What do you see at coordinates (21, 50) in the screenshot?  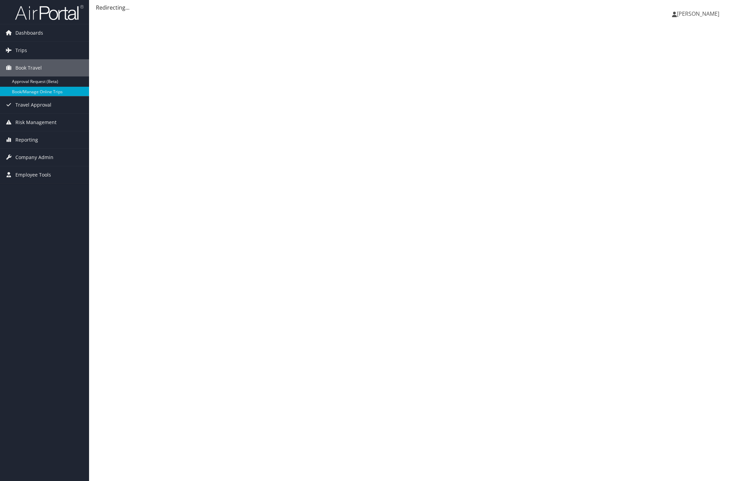 I see `span: Trips` at bounding box center [21, 50].